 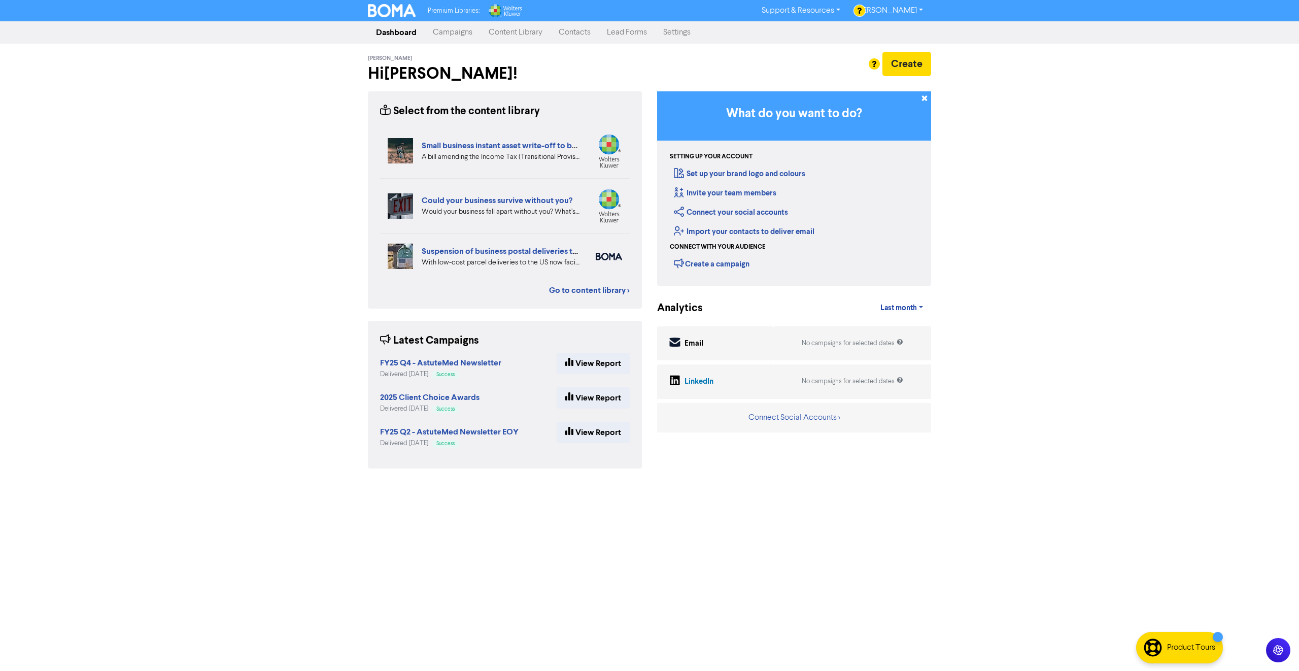 What do you see at coordinates (699, 382) in the screenshot?
I see `div: LinkedIn` at bounding box center [699, 382].